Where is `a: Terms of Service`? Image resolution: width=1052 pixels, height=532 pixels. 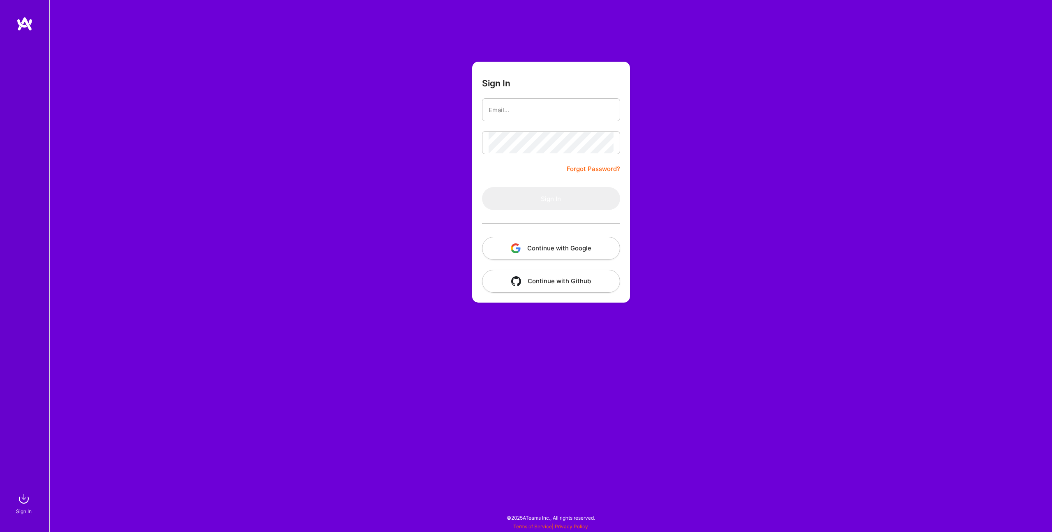
a: Terms of Service is located at coordinates (533, 526).